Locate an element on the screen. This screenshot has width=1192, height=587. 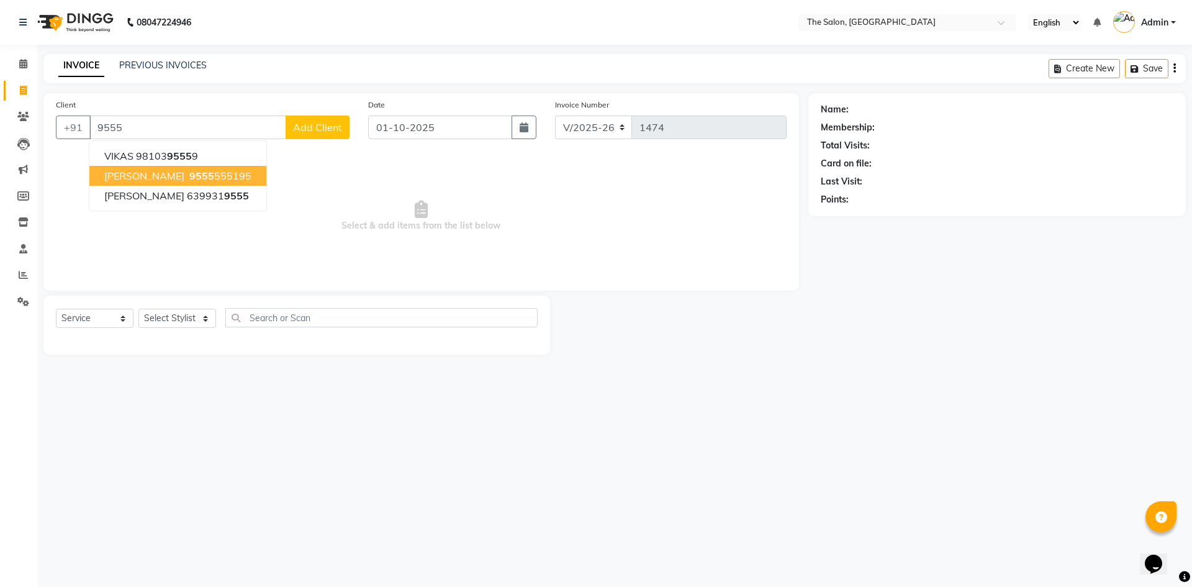
label: Date is located at coordinates (376, 105).